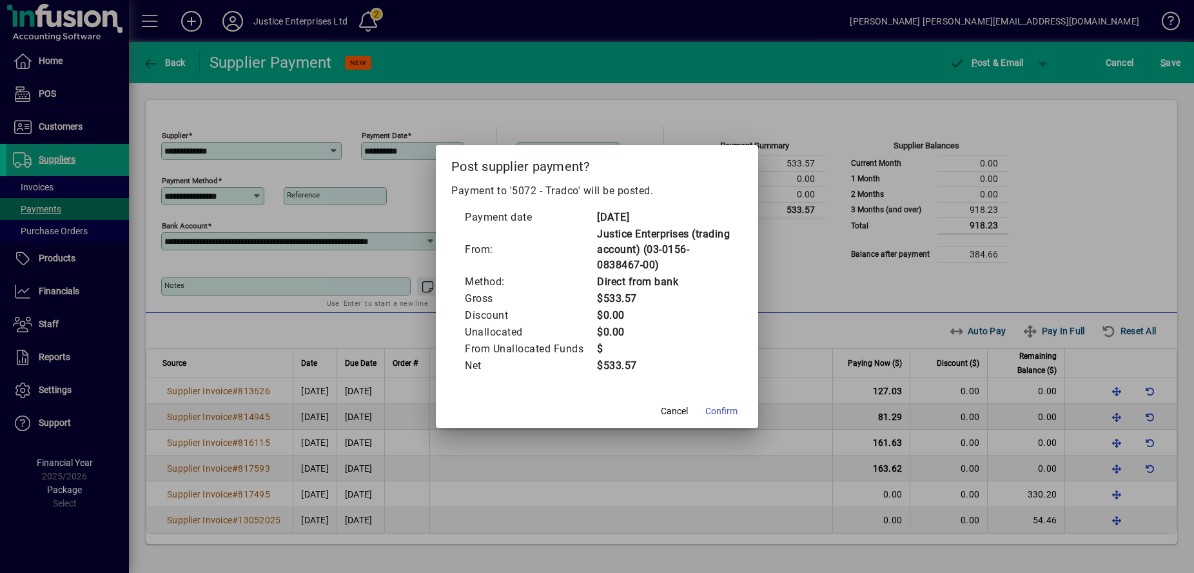  What do you see at coordinates (721, 411) in the screenshot?
I see `button: Confirm` at bounding box center [721, 411].